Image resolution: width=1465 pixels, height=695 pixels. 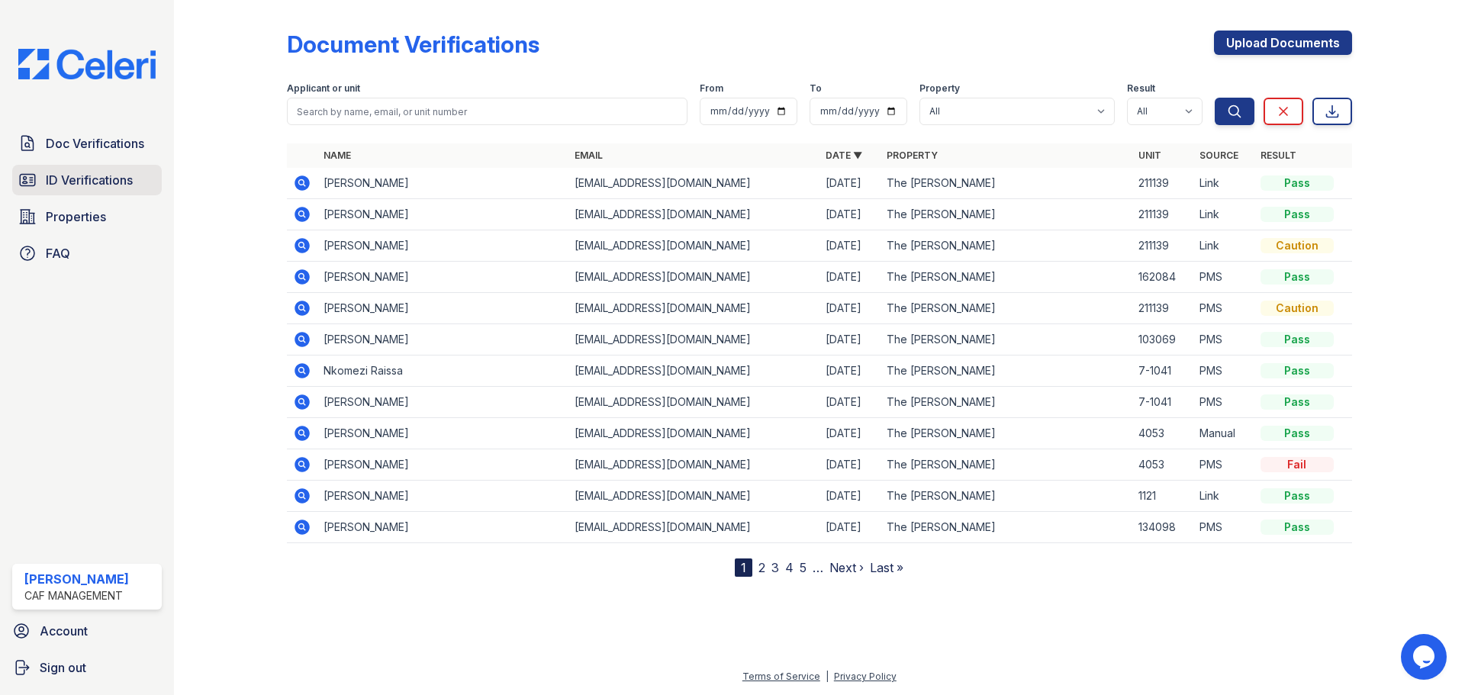 What do you see at coordinates (865, 676) in the screenshot?
I see `a: Privacy Policy` at bounding box center [865, 676].